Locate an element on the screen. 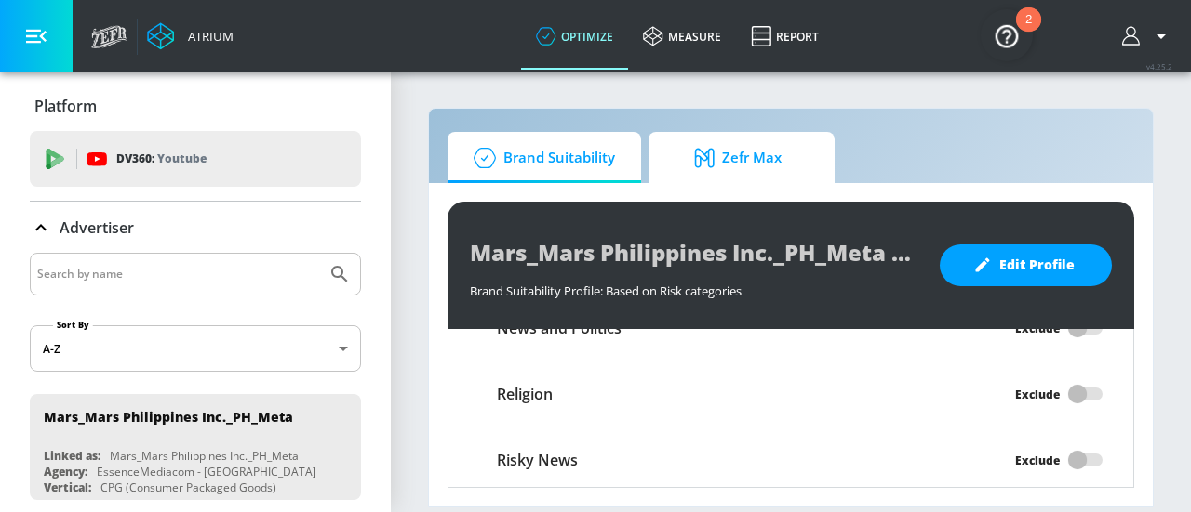 The width and height of the screenshot is (1191, 512). h6: Religion is located at coordinates (525, 394).